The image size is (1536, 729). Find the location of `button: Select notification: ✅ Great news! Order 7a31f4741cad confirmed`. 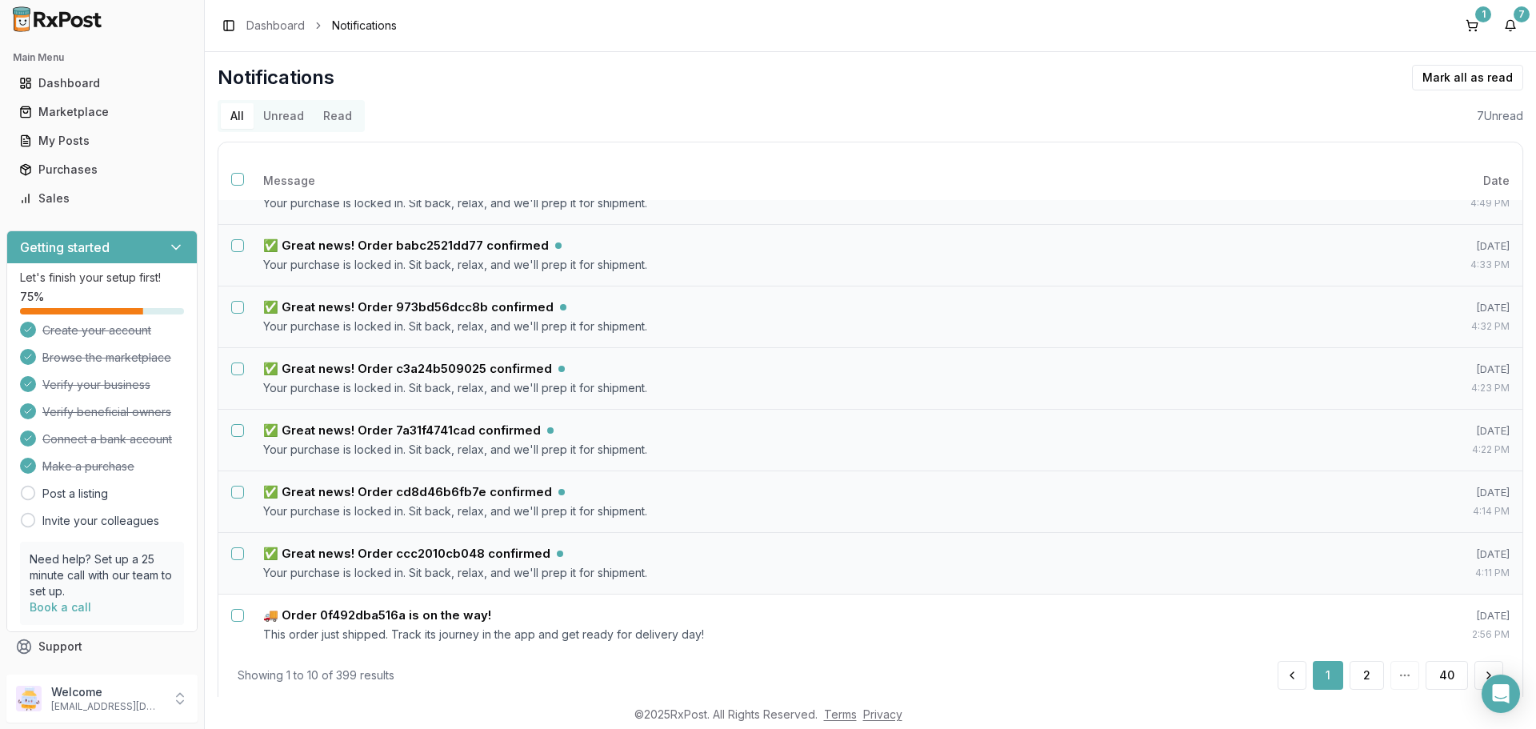

button: Select notification: ✅ Great news! Order 7a31f4741cad confirmed is located at coordinates (238, 430).